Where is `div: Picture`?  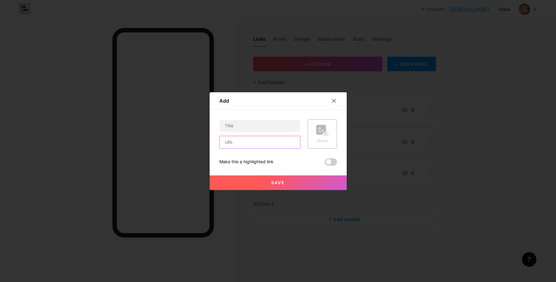 div: Picture is located at coordinates (322, 141).